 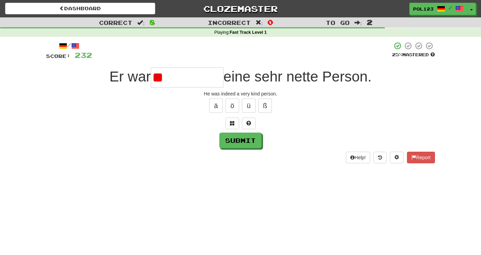 I want to click on button: Report, so click(x=421, y=158).